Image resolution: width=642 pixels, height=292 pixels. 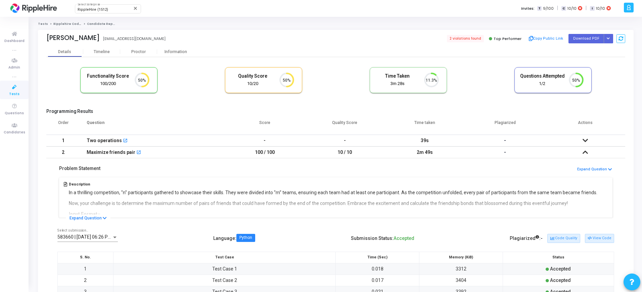 What do you see at coordinates (398, 84) in the screenshot?
I see `div: 3m 28s` at bounding box center [398, 84].